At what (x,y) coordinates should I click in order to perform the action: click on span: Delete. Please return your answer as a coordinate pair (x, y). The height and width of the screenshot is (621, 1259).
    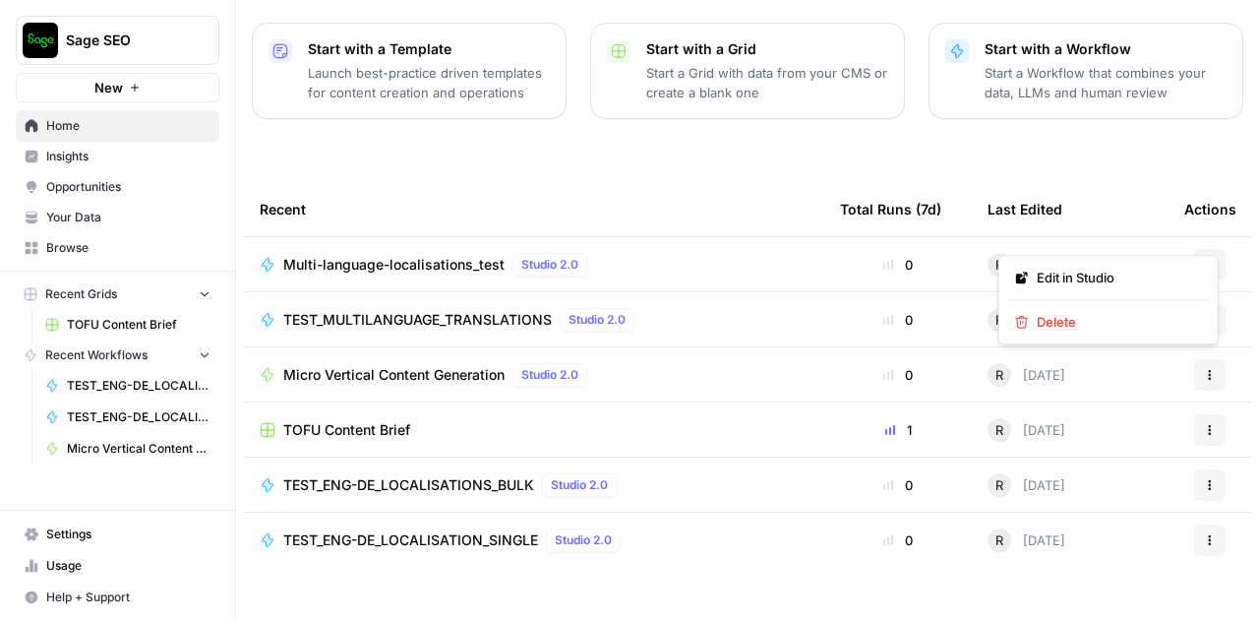
    Looking at the image, I should click on (1116, 322).